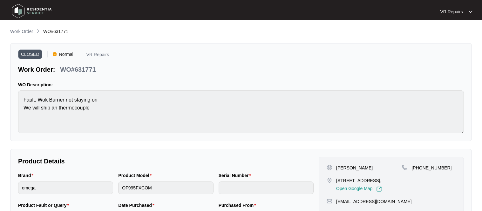 This screenshot has width=482, height=211. Describe the element at coordinates (78, 70) in the screenshot. I see `p: WO#631771` at that location.